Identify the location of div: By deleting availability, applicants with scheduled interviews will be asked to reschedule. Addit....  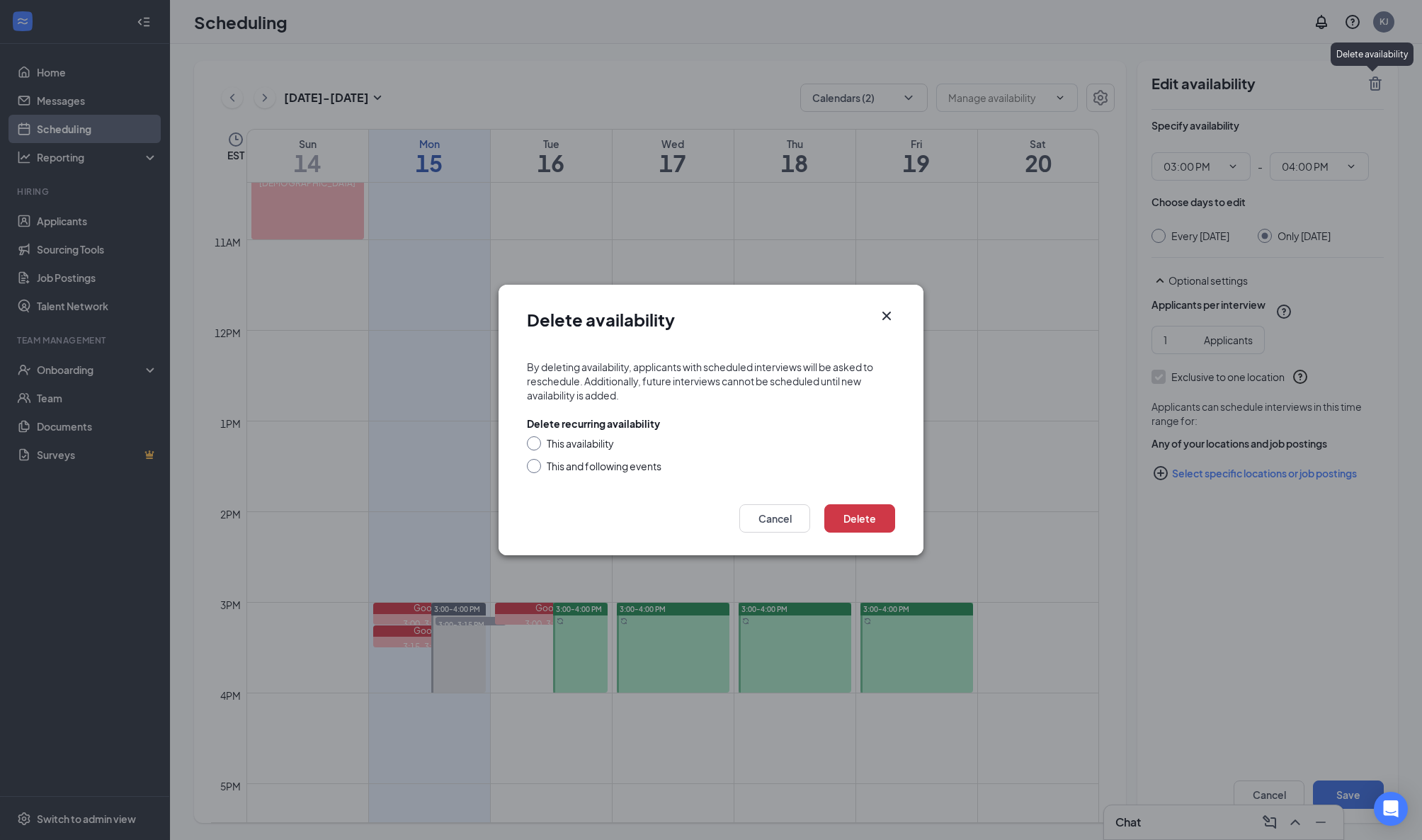
(711, 381).